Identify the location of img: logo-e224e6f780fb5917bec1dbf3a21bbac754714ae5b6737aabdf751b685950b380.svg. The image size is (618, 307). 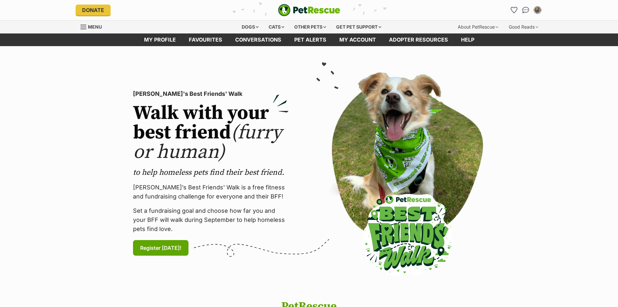
(309, 10).